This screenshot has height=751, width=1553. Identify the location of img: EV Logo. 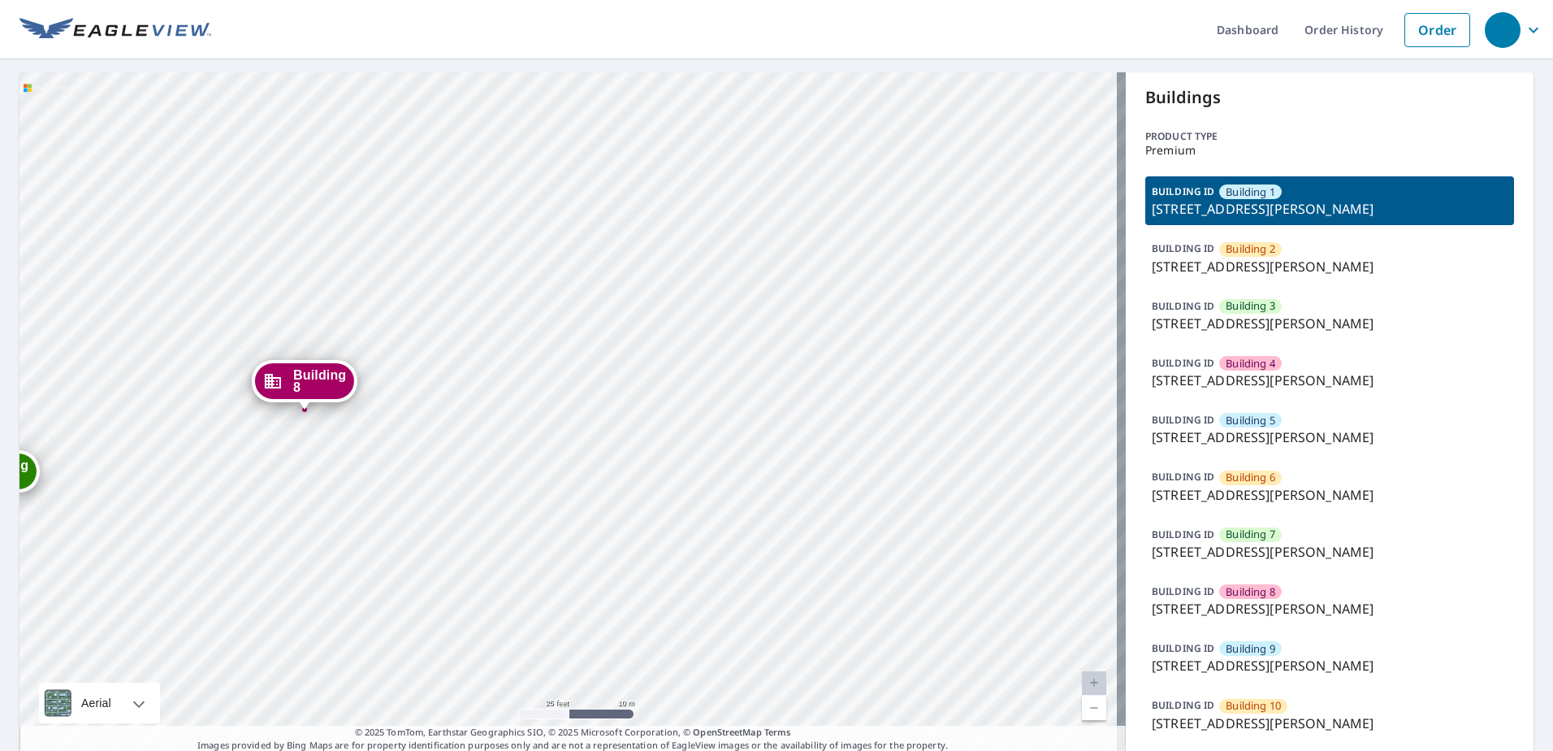
(115, 30).